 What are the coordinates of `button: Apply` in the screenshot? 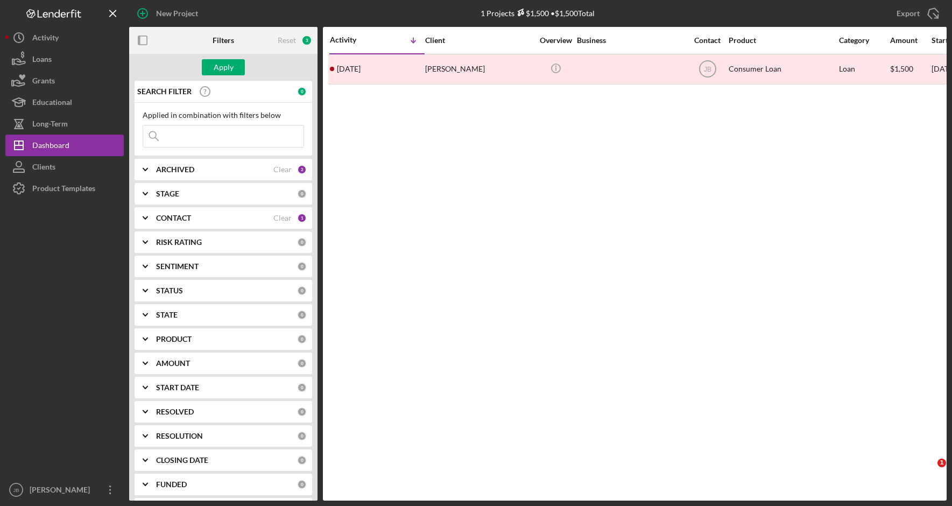 It's located at (223, 67).